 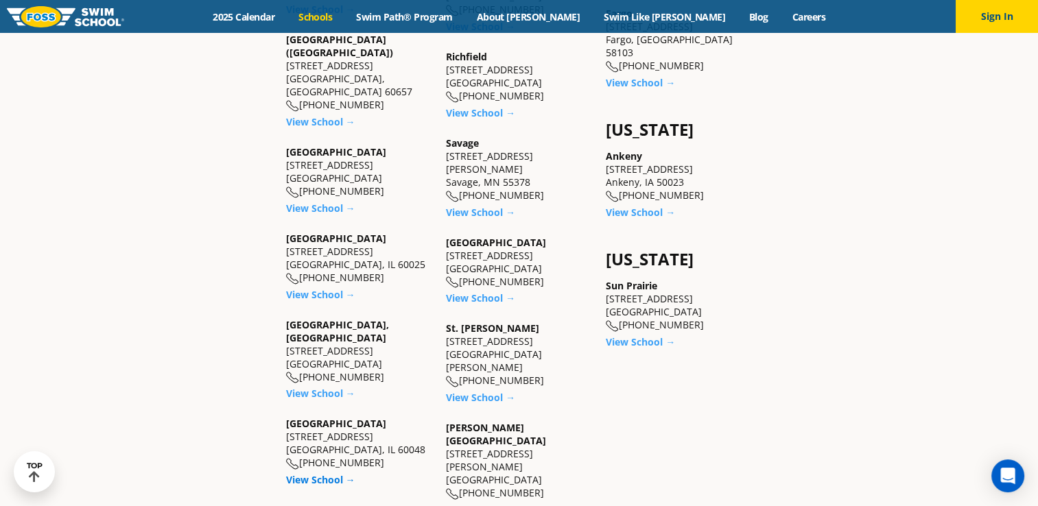 What do you see at coordinates (466, 56) in the screenshot?
I see `a: Richfield` at bounding box center [466, 56].